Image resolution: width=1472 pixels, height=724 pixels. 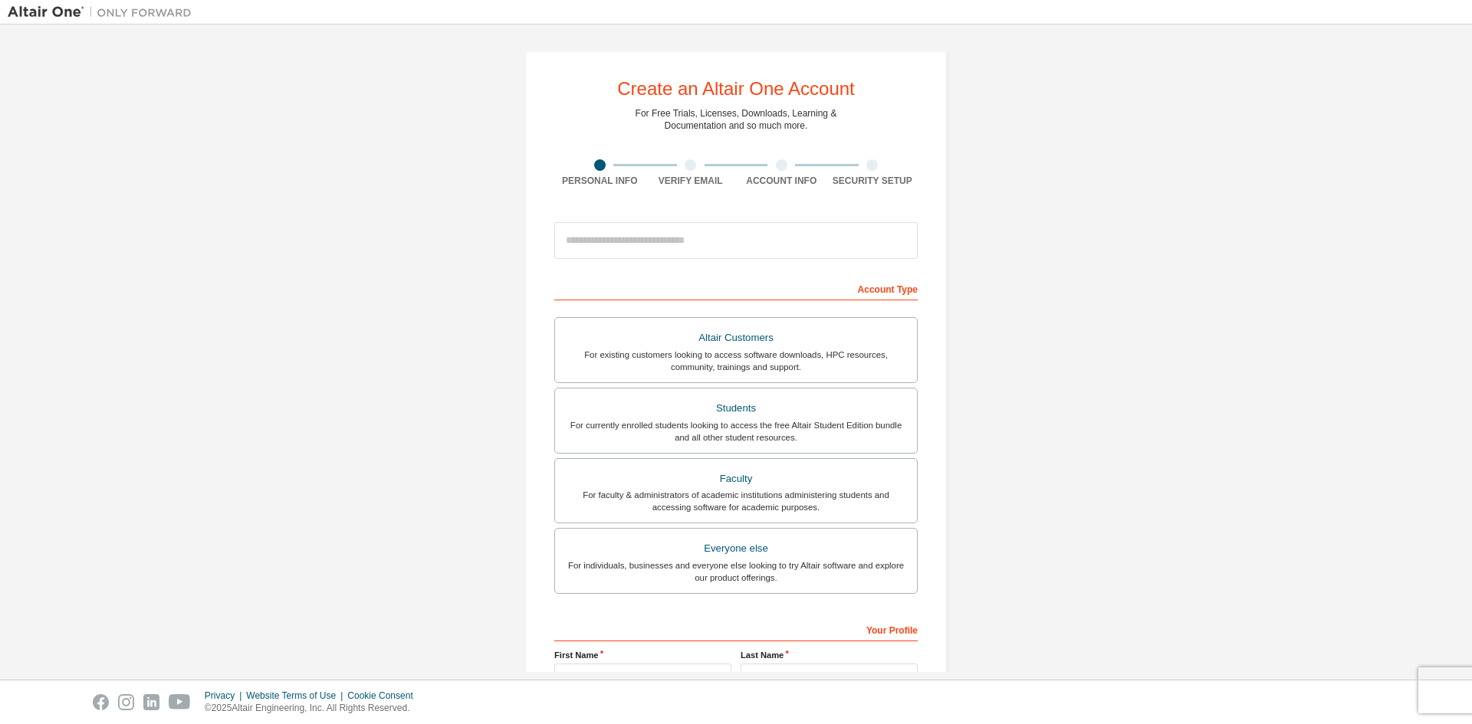 What do you see at coordinates (179, 702) in the screenshot?
I see `img: youtube.svg` at bounding box center [179, 702].